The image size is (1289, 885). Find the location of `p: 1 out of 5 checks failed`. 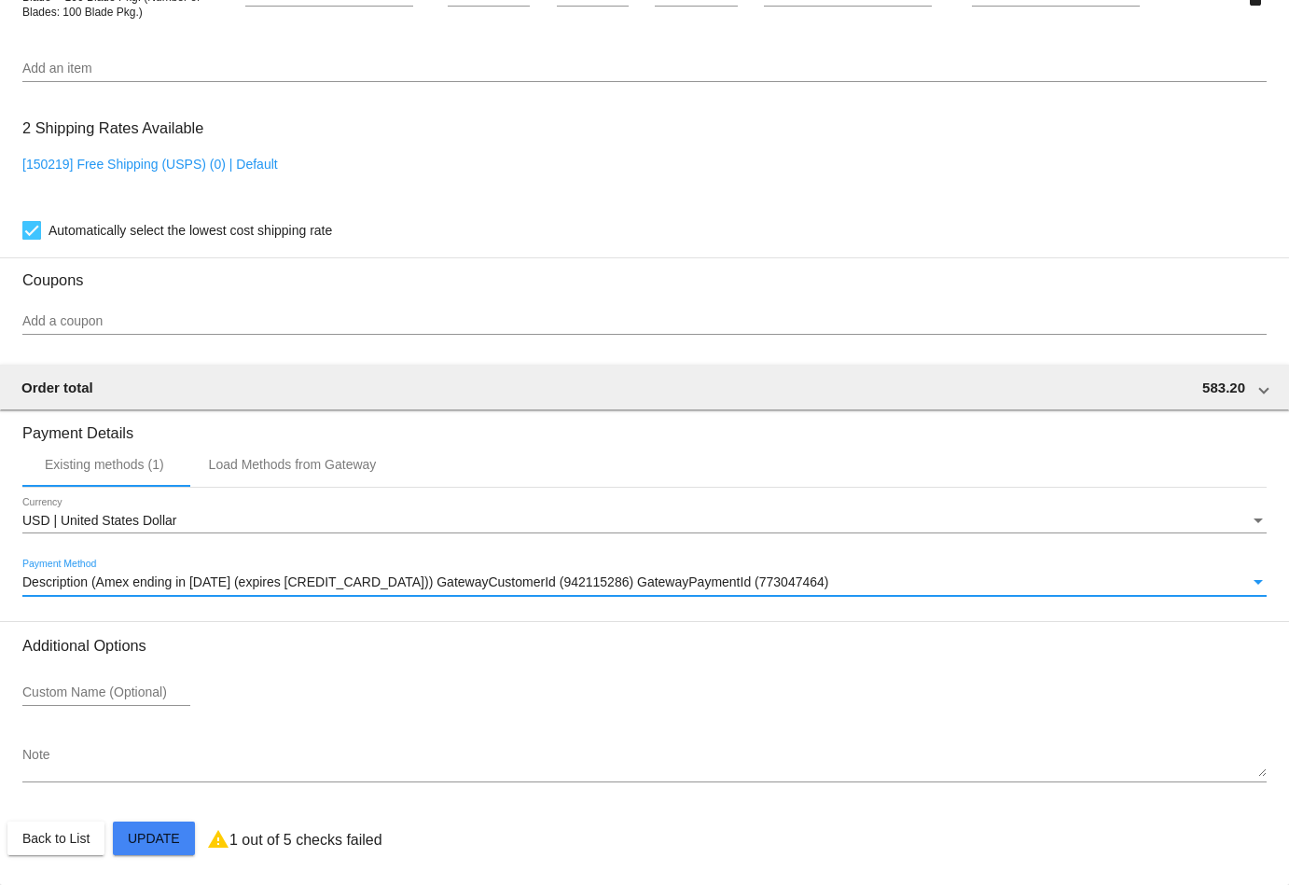

p: 1 out of 5 checks failed is located at coordinates (306, 841).